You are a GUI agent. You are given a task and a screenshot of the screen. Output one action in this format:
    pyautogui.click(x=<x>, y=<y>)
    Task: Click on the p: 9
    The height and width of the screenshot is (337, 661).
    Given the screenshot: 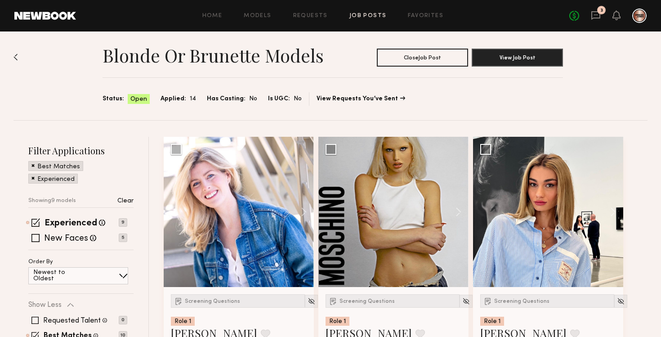 What is the action you would take?
    pyautogui.click(x=123, y=222)
    